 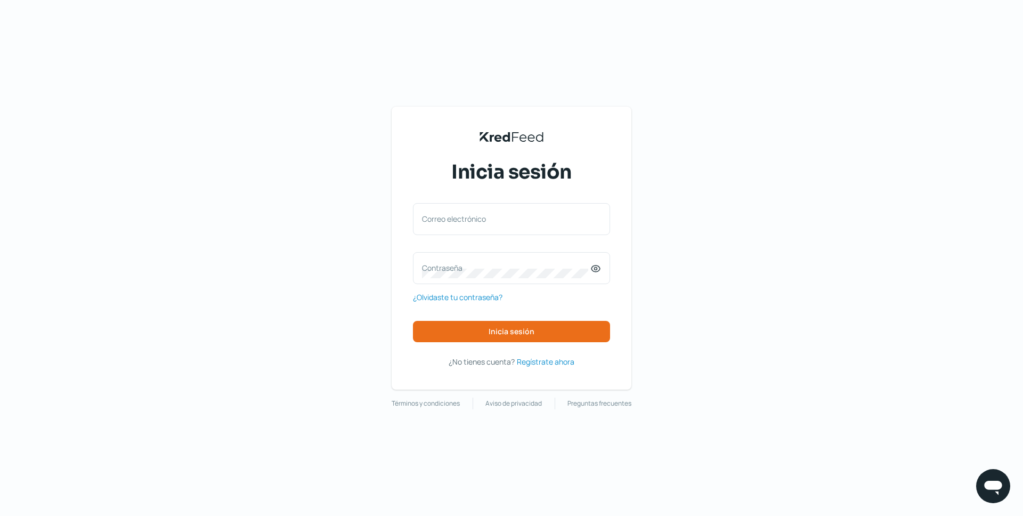 What do you see at coordinates (458, 297) in the screenshot?
I see `span: ¿Olvidaste tu contraseña?` at bounding box center [458, 297].